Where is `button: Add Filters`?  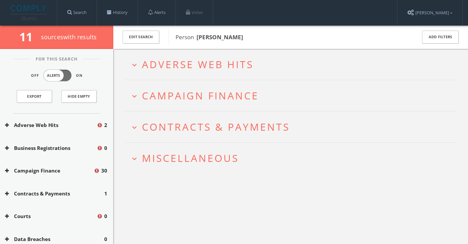
button: Add Filters is located at coordinates (440, 37).